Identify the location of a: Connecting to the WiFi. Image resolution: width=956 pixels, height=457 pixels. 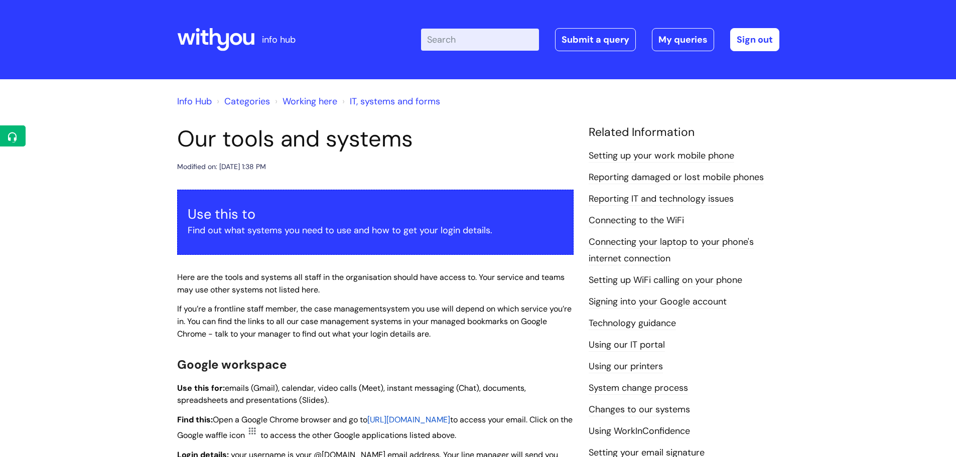
(636, 221).